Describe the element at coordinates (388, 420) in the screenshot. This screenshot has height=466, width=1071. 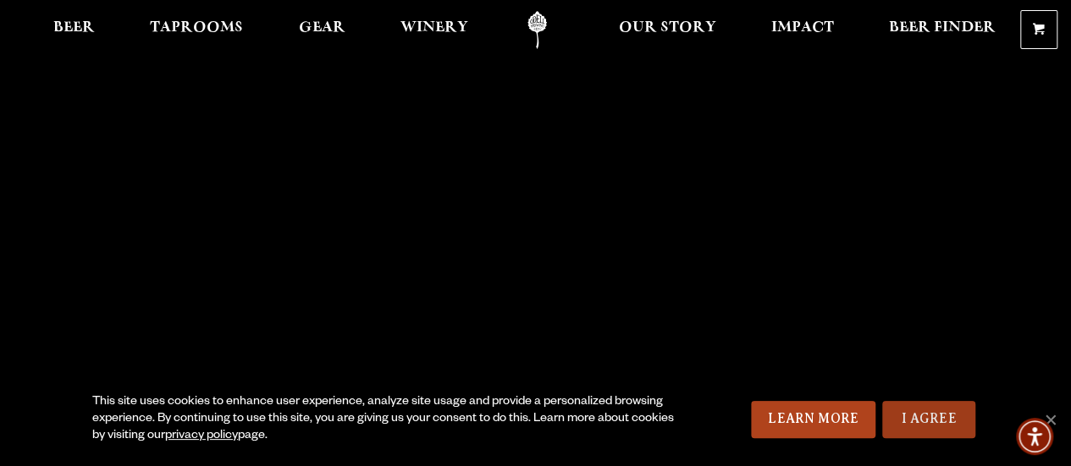
I see `div: This site uses cookies to enhance user experience, analyze site usage and provide a personalized ...` at that location.